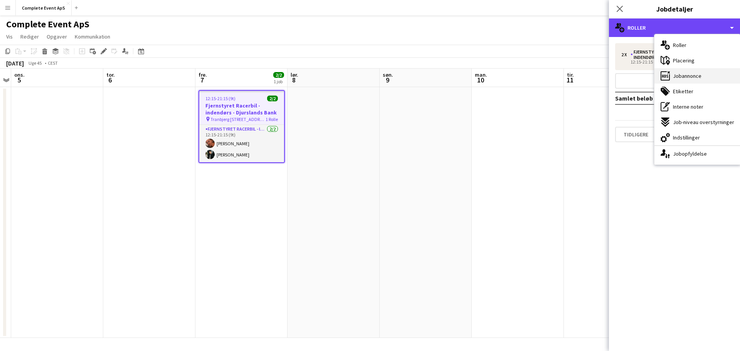  I want to click on div: Roller, so click(674, 28).